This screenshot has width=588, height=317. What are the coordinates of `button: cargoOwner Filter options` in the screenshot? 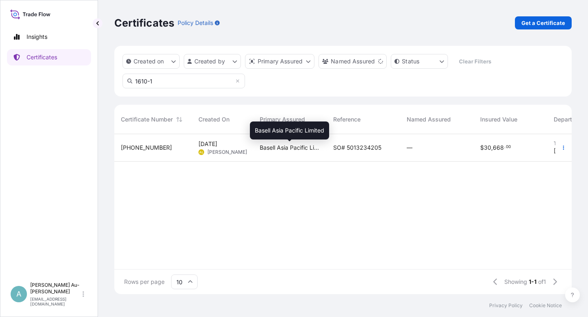 It's located at (353, 61).